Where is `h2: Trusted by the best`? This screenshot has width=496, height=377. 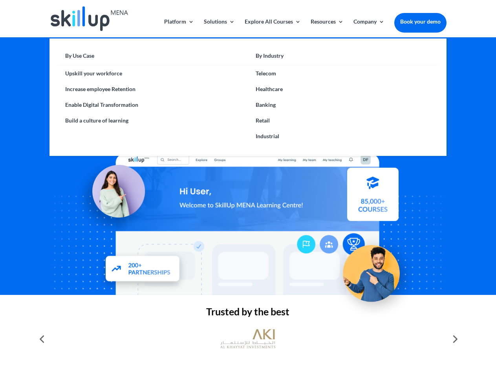 h2: Trusted by the best is located at coordinates (248, 314).